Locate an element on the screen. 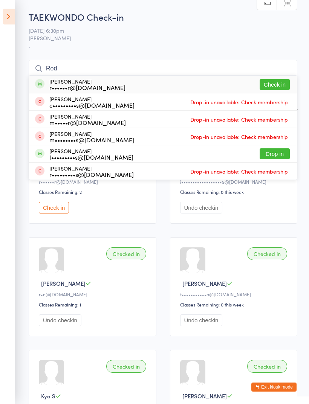 The width and height of the screenshot is (309, 404). span: Kya S is located at coordinates (48, 396).